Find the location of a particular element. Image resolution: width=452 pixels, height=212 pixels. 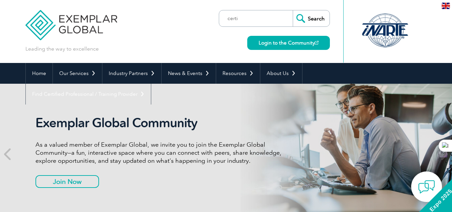

a: Join Now is located at coordinates (67, 181).